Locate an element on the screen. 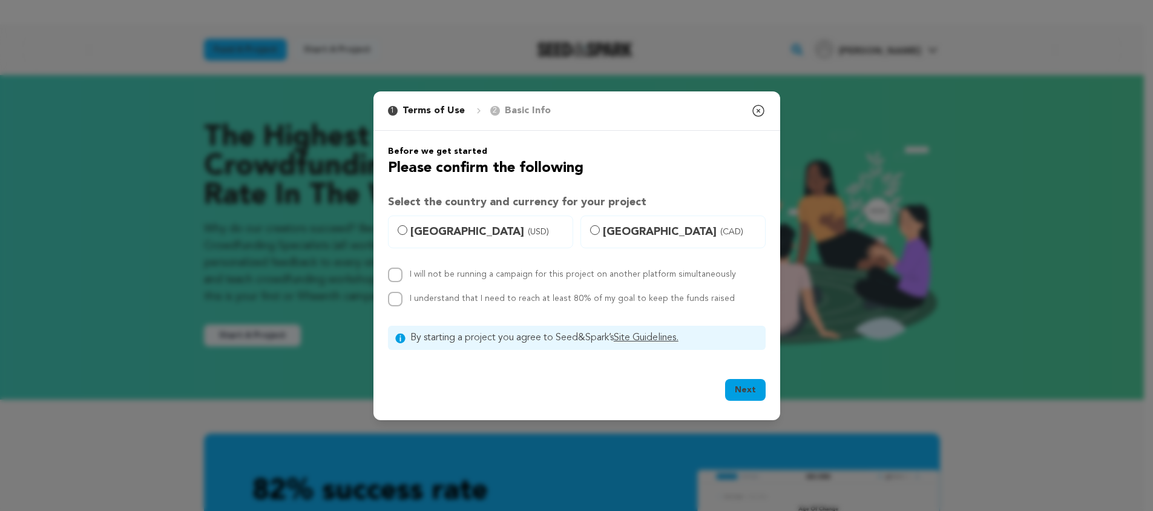 This screenshot has width=1153, height=511. button: Next is located at coordinates (745, 390).